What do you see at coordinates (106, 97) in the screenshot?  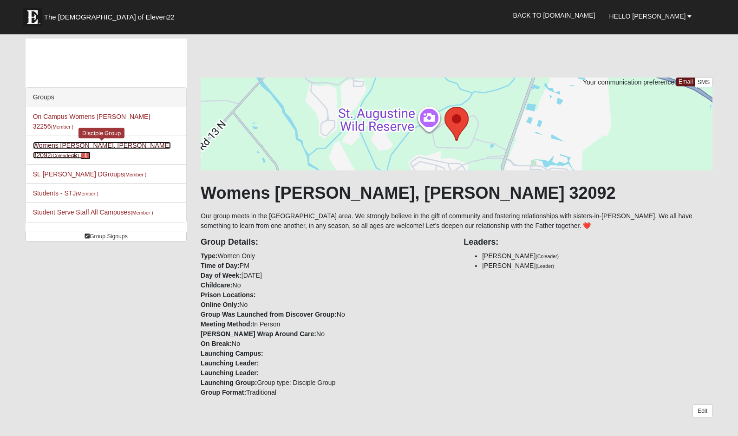 I see `div: Groups` at bounding box center [106, 97].